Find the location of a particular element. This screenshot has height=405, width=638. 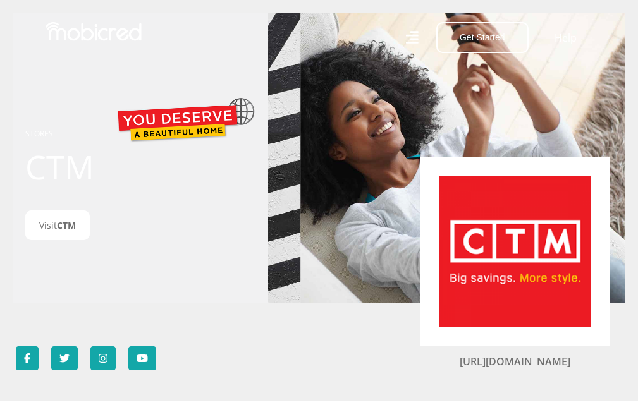

a: Follow CTM on Instagram is located at coordinates (103, 359).